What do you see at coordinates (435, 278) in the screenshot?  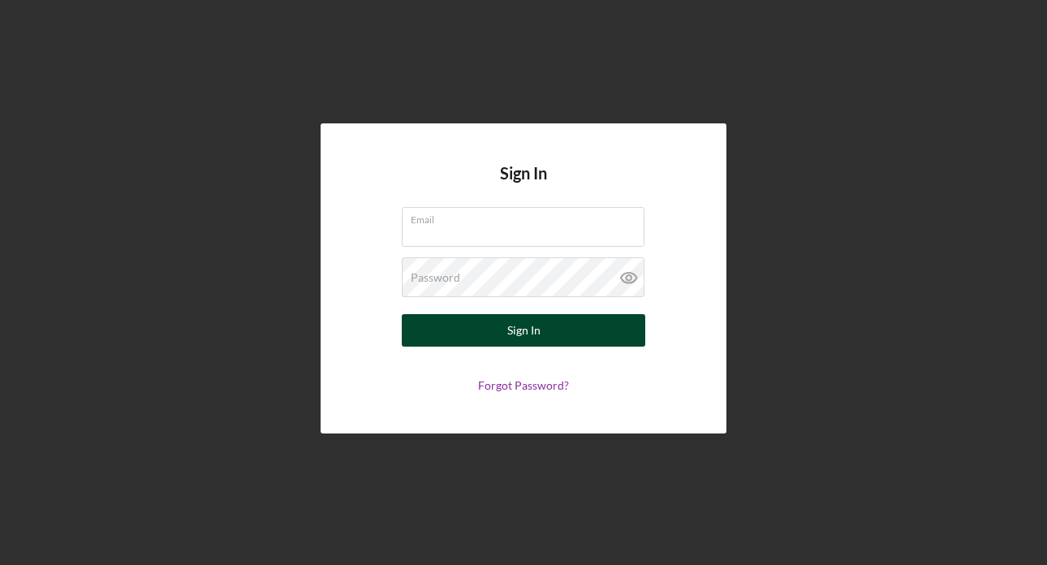 I see `label: Password` at bounding box center [435, 278].